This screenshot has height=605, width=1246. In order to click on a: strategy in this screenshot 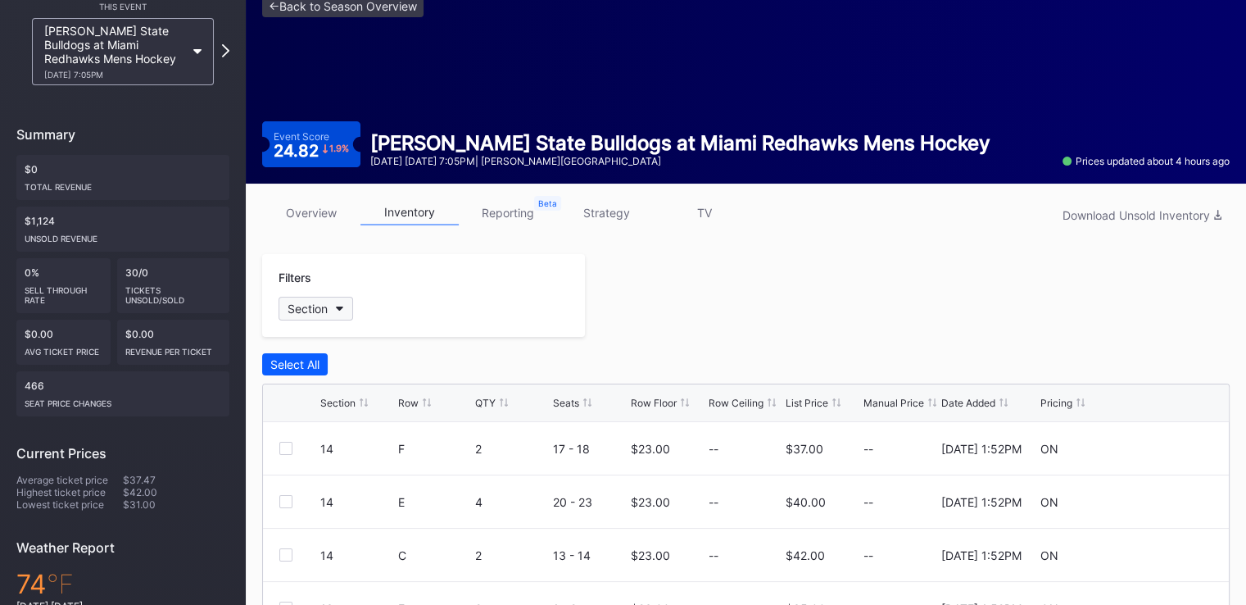, I will do `click(606, 212)`.